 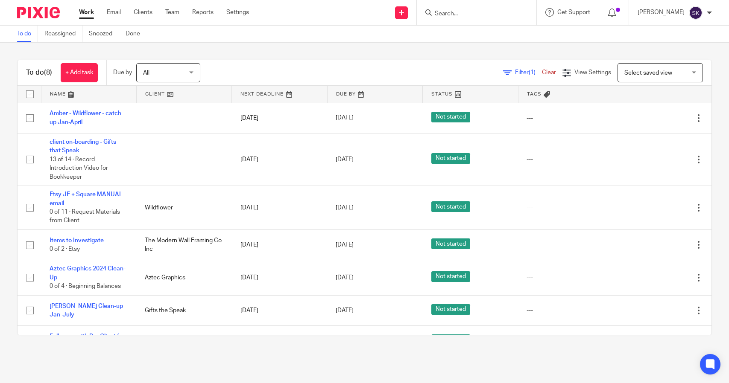 What do you see at coordinates (85, 118) in the screenshot?
I see `a: Amber - Wildflower - catch up Jan-April` at bounding box center [85, 118].